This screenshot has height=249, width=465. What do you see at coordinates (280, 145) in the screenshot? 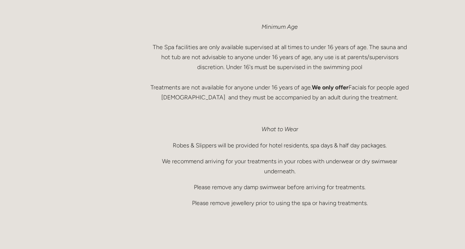
I see `p: Robes & Slippers will be provided for hotel residents, spa days & half day packages.` at bounding box center [280, 145].